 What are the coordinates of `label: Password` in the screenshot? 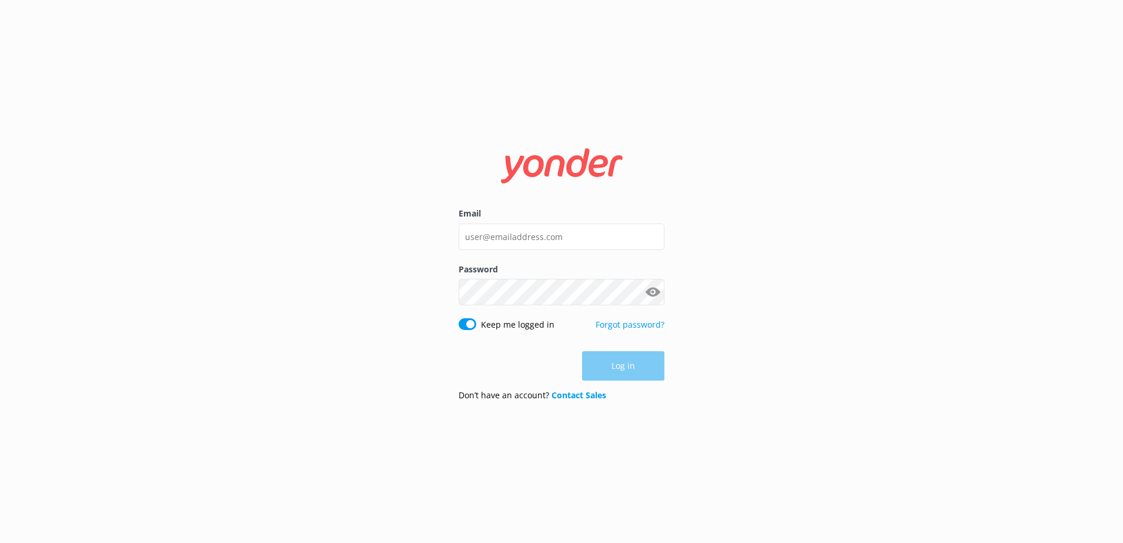 It's located at (562, 269).